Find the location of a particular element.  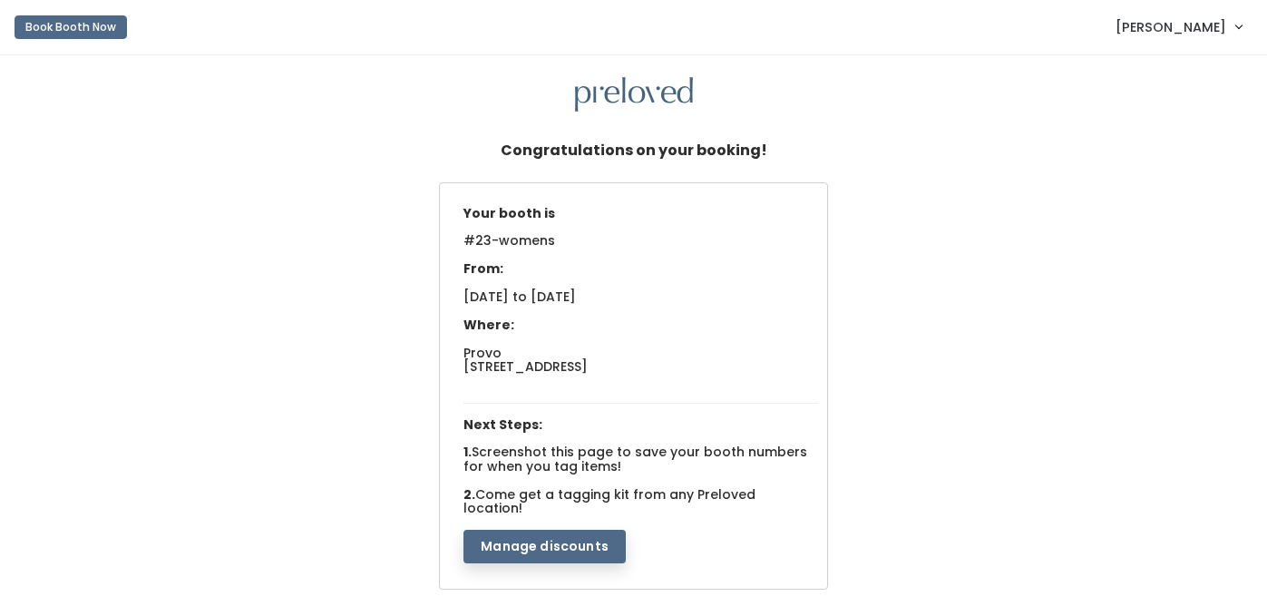

span: Come get a tagging kit from any Preloved location! is located at coordinates (609, 500).